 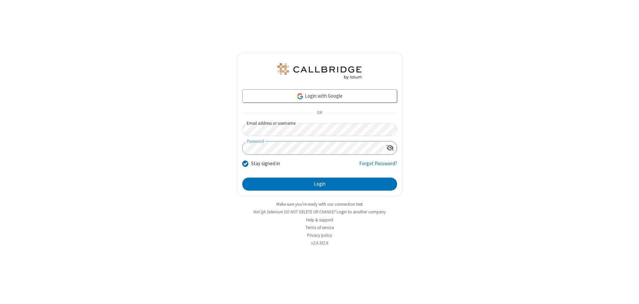 I want to click on a: Login with Google, so click(x=320, y=96).